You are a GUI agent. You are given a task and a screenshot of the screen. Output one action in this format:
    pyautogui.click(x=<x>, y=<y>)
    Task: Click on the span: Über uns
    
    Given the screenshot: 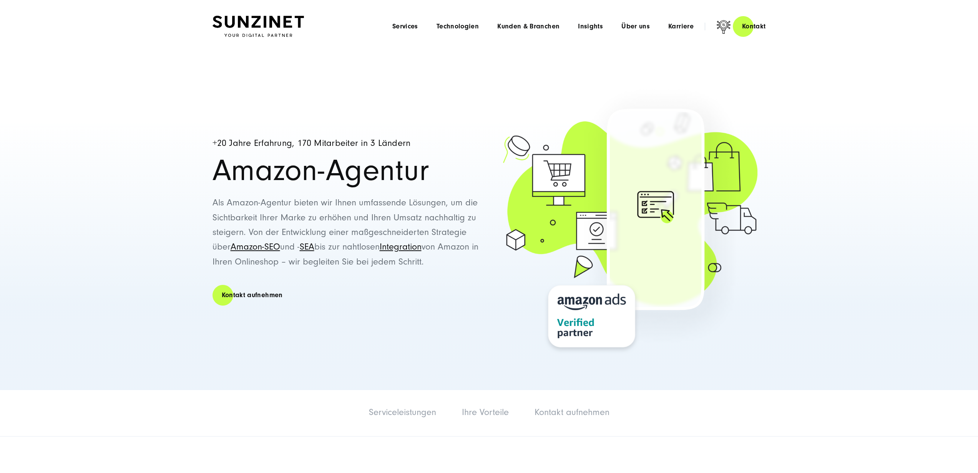 What is the action you would take?
    pyautogui.click(x=635, y=27)
    